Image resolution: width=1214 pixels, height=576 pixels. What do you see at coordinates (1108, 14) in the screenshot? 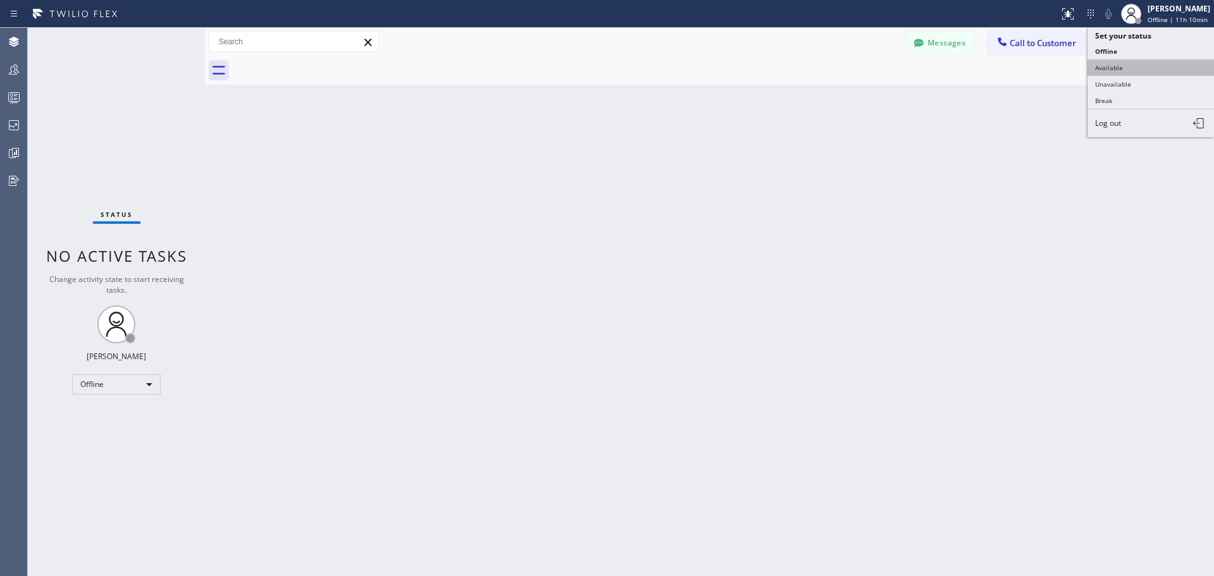
I see `button: Mute` at bounding box center [1108, 14].